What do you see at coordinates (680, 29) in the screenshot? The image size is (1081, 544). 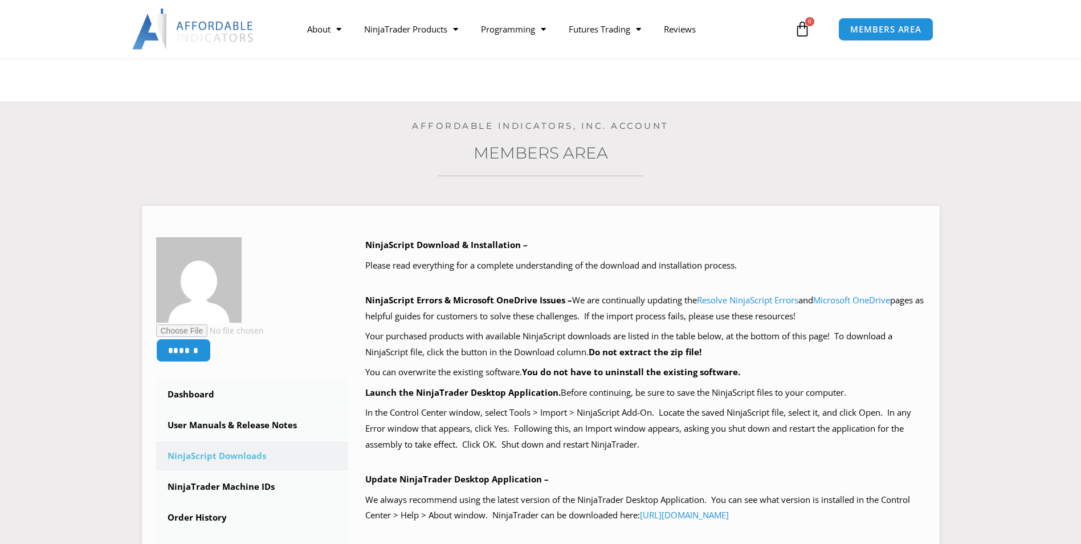 I see `a: Reviews` at bounding box center [680, 29].